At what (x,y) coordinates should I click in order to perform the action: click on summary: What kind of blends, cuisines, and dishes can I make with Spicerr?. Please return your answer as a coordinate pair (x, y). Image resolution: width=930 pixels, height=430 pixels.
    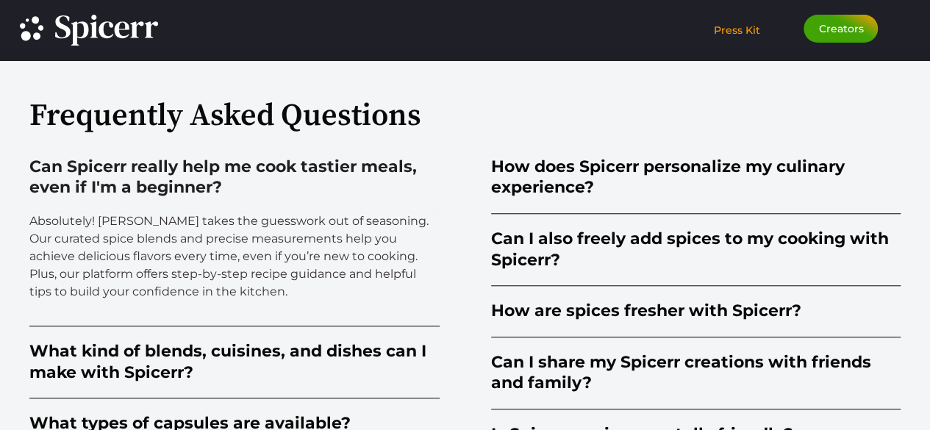
    Looking at the image, I should click on (235, 363).